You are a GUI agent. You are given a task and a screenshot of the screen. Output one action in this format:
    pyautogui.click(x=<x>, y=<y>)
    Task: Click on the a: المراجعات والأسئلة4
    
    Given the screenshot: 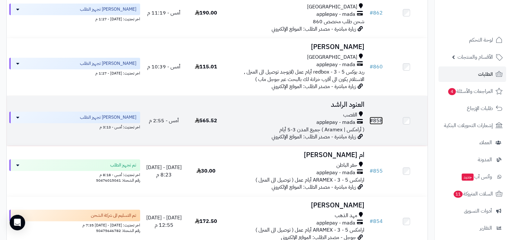 What is the action you would take?
    pyautogui.click(x=473, y=91)
    